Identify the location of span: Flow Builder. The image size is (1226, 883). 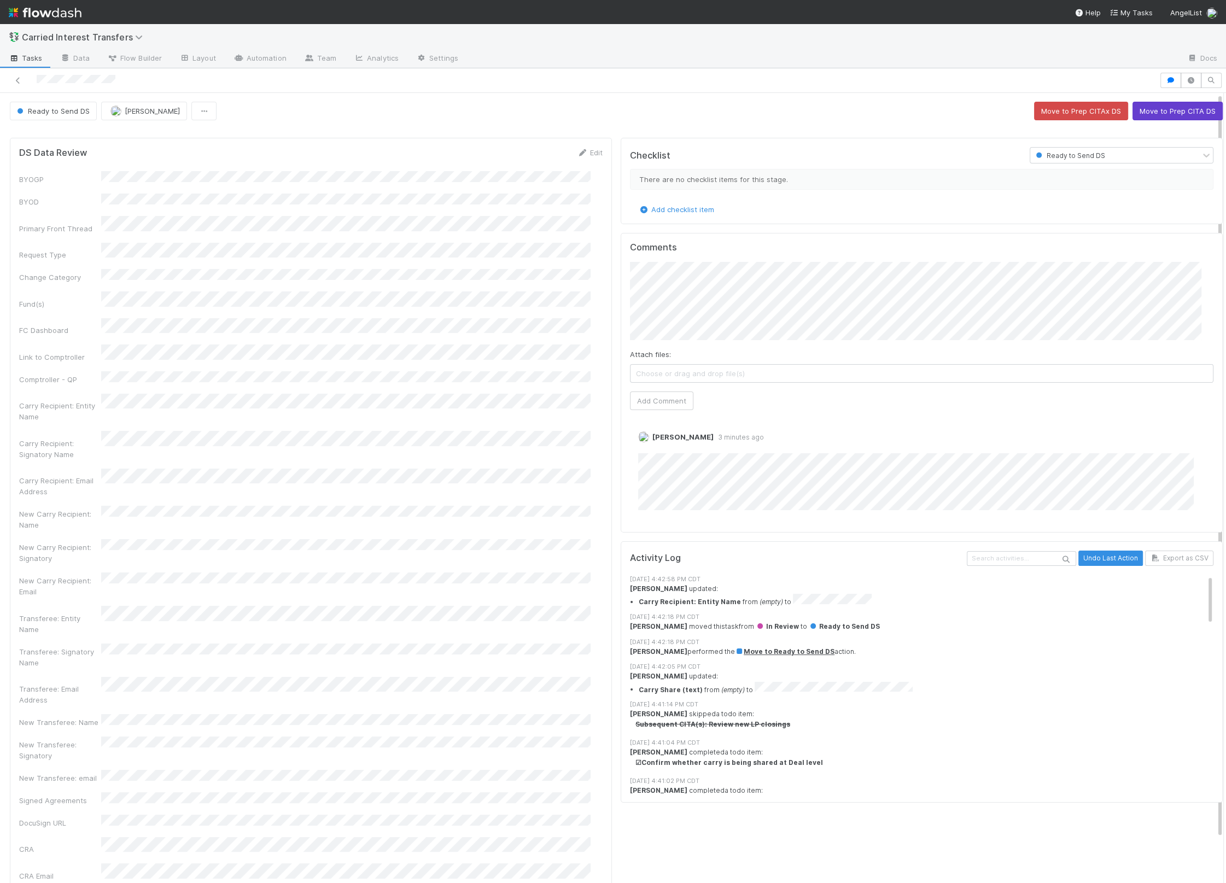
(134, 58).